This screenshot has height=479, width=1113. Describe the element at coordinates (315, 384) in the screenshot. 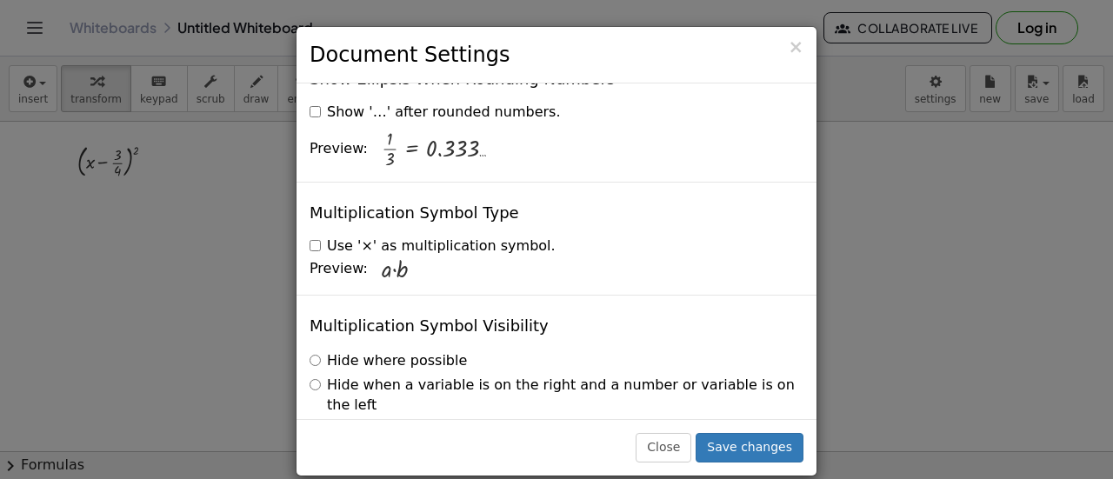

I see `input: Hide when a variable is on the right and a number or variable is on the left` at that location.